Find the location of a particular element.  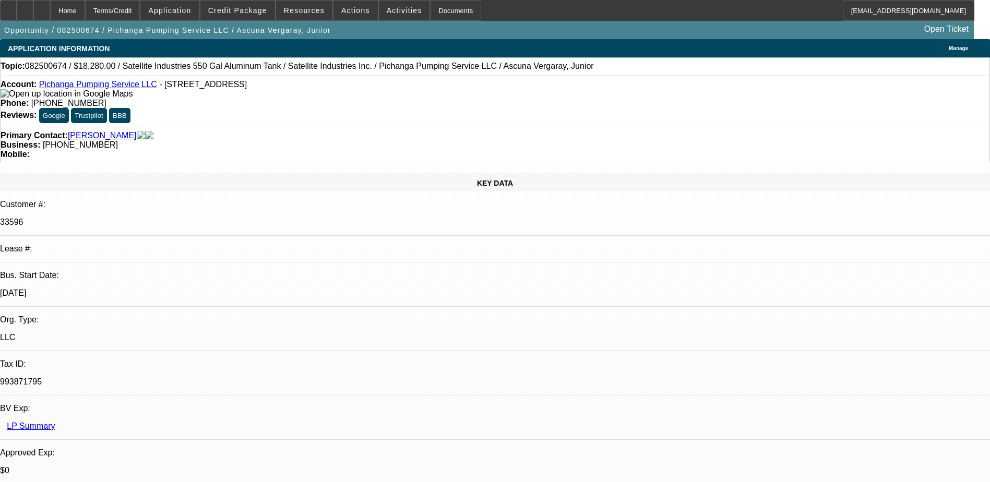

img: facebook-icon.png is located at coordinates (141, 136).